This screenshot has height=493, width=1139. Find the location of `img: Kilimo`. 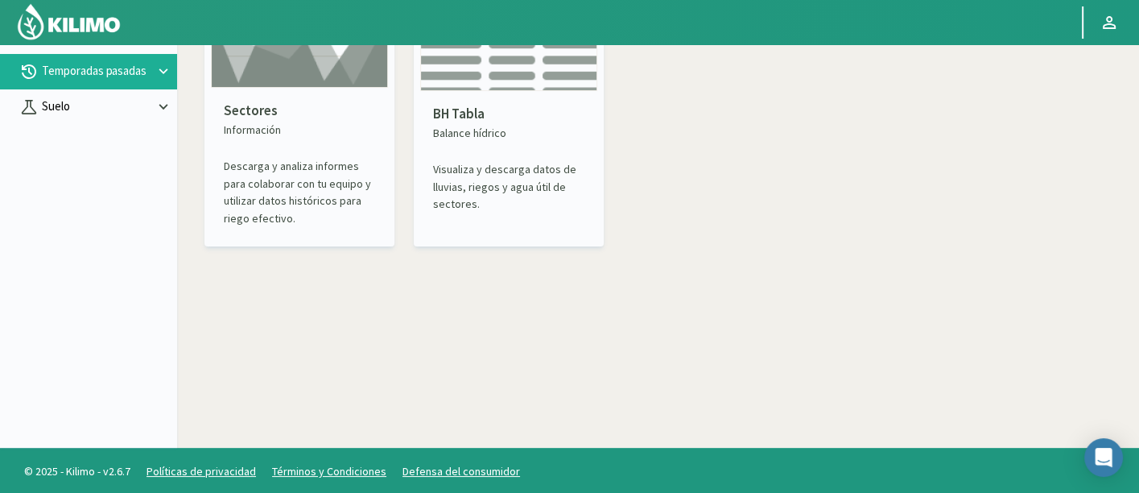

img: Kilimo is located at coordinates (68, 22).